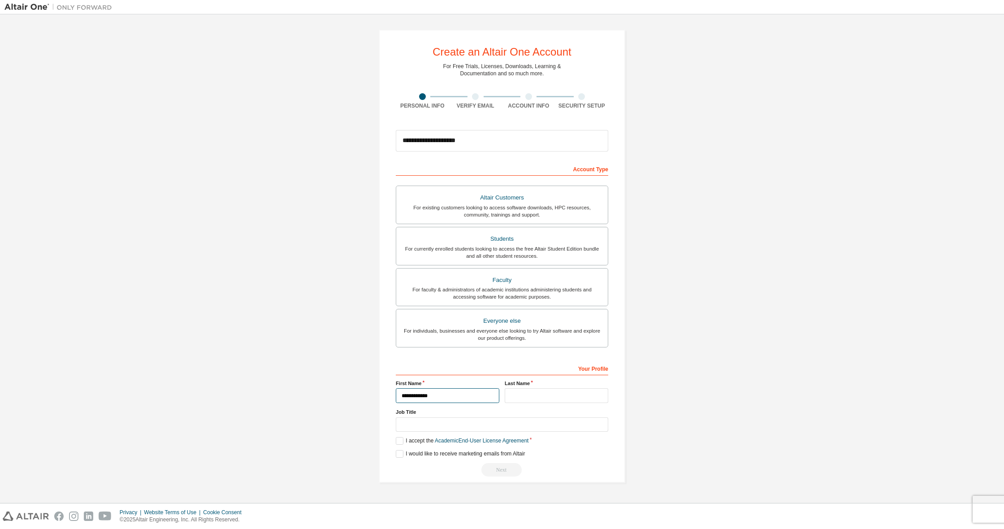 The width and height of the screenshot is (1004, 529). What do you see at coordinates (132, 512) in the screenshot?
I see `div: Privacy` at bounding box center [132, 512].